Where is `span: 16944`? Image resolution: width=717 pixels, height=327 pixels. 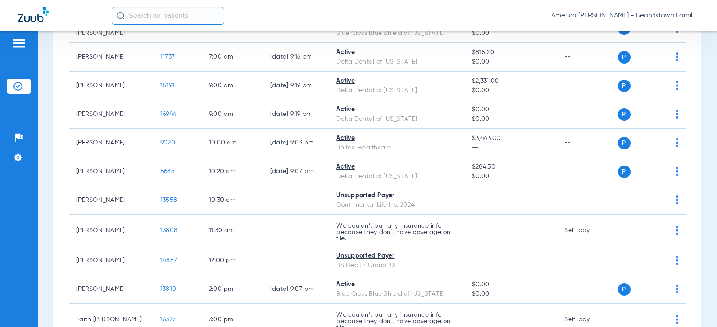
span: 16944 is located at coordinates (168, 114).